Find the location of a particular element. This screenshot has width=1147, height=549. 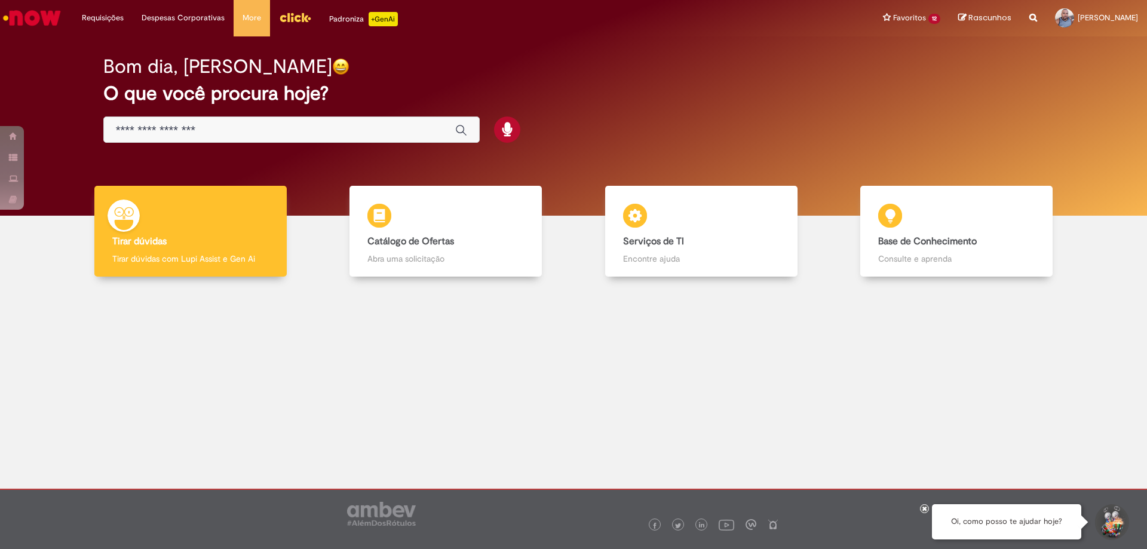

img: logo_footer_linkedin.png is located at coordinates (702, 526).